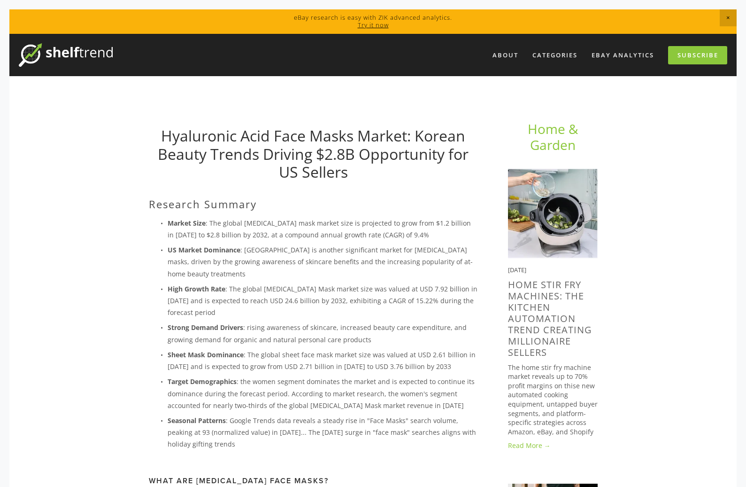  Describe the element at coordinates (313, 204) in the screenshot. I see `h2: Research Summary` at that location.